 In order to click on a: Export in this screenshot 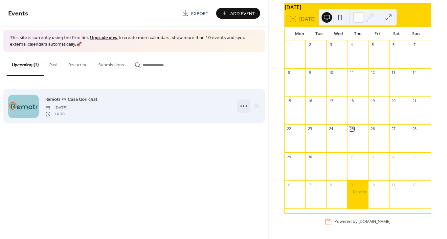, I will do `click(195, 13)`.